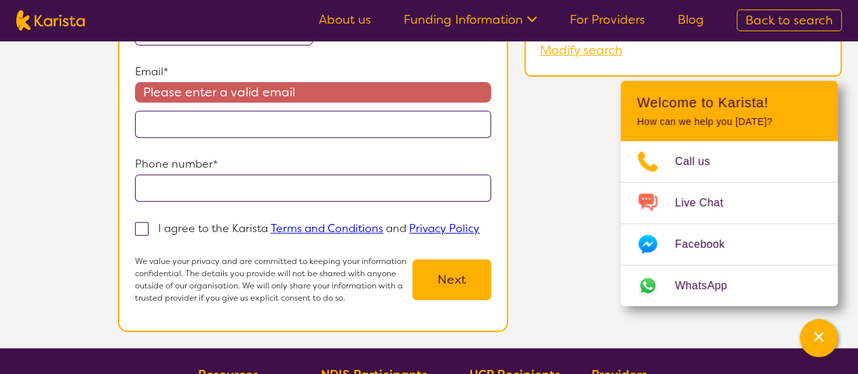  Describe the element at coordinates (444, 228) in the screenshot. I see `a: Privacy Policy` at that location.